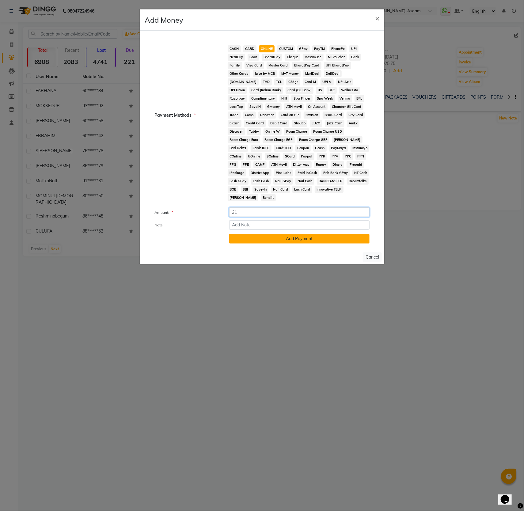 The height and width of the screenshot is (511, 524). Describe the element at coordinates (305, 181) in the screenshot. I see `span: Nail Cash` at that location.